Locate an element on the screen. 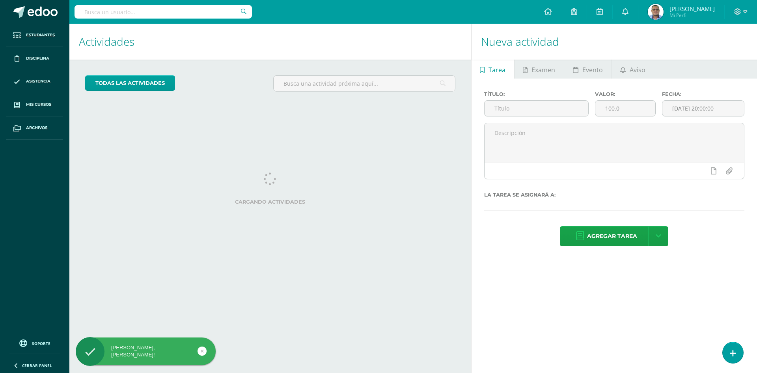  span: Cerrar panel is located at coordinates (37, 365).